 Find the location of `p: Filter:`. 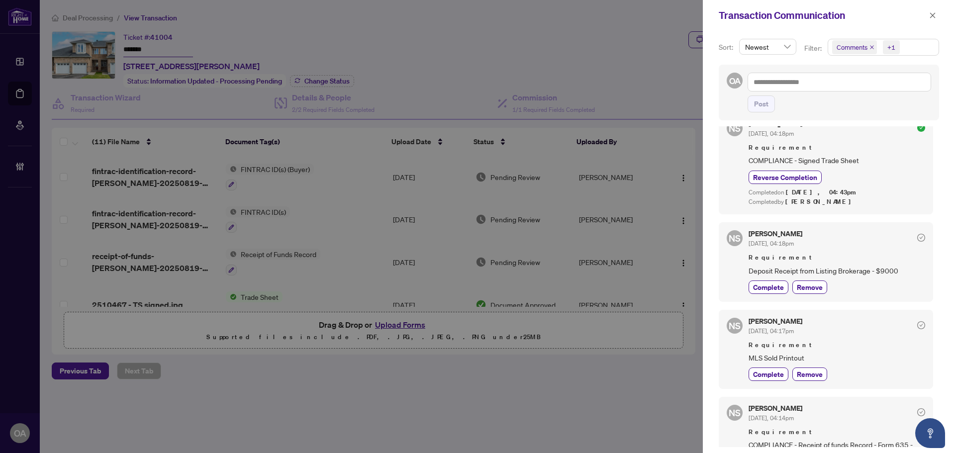

p: Filter: is located at coordinates (814, 48).